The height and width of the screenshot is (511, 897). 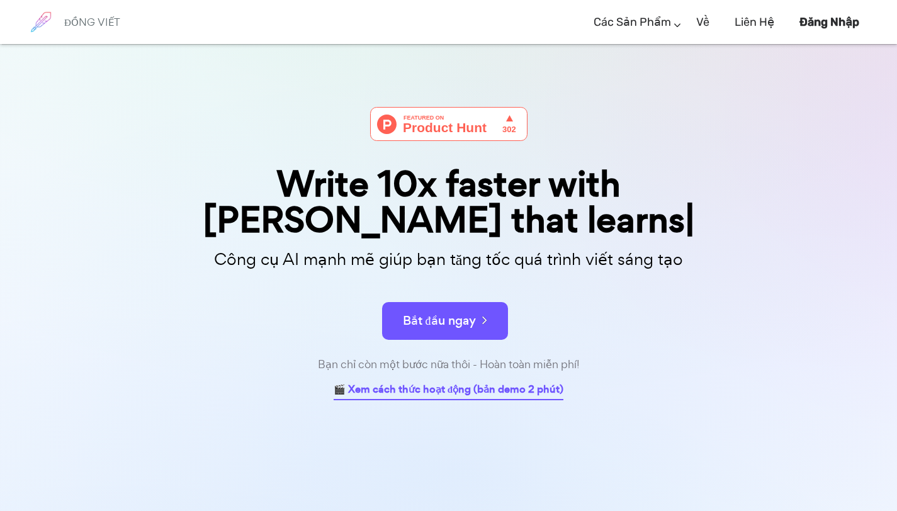 What do you see at coordinates (445, 321) in the screenshot?
I see `button: Bắt đầu ngay` at bounding box center [445, 321].